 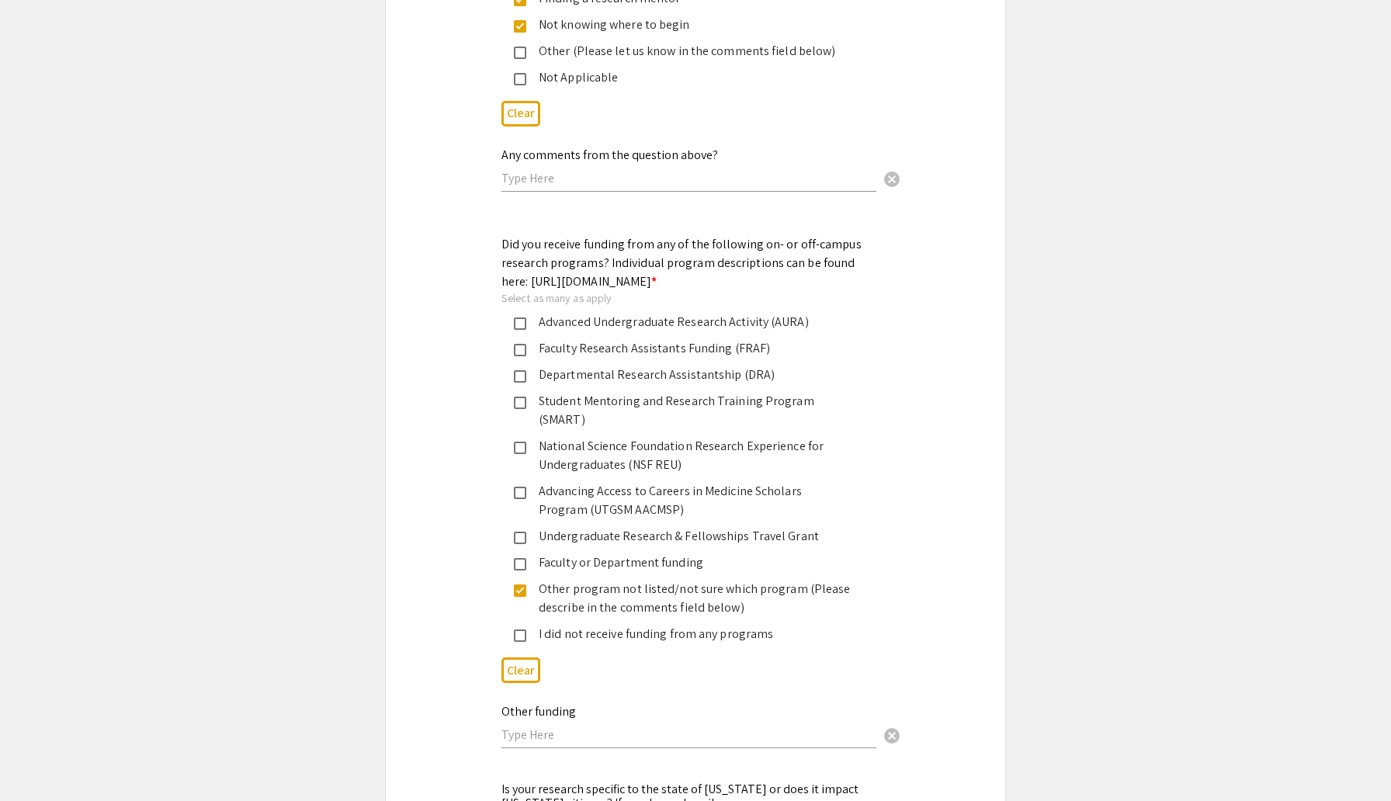 I want to click on div: National Science Foundation Research Experience for Undergraduates (NSF REU), so click(x=689, y=456).